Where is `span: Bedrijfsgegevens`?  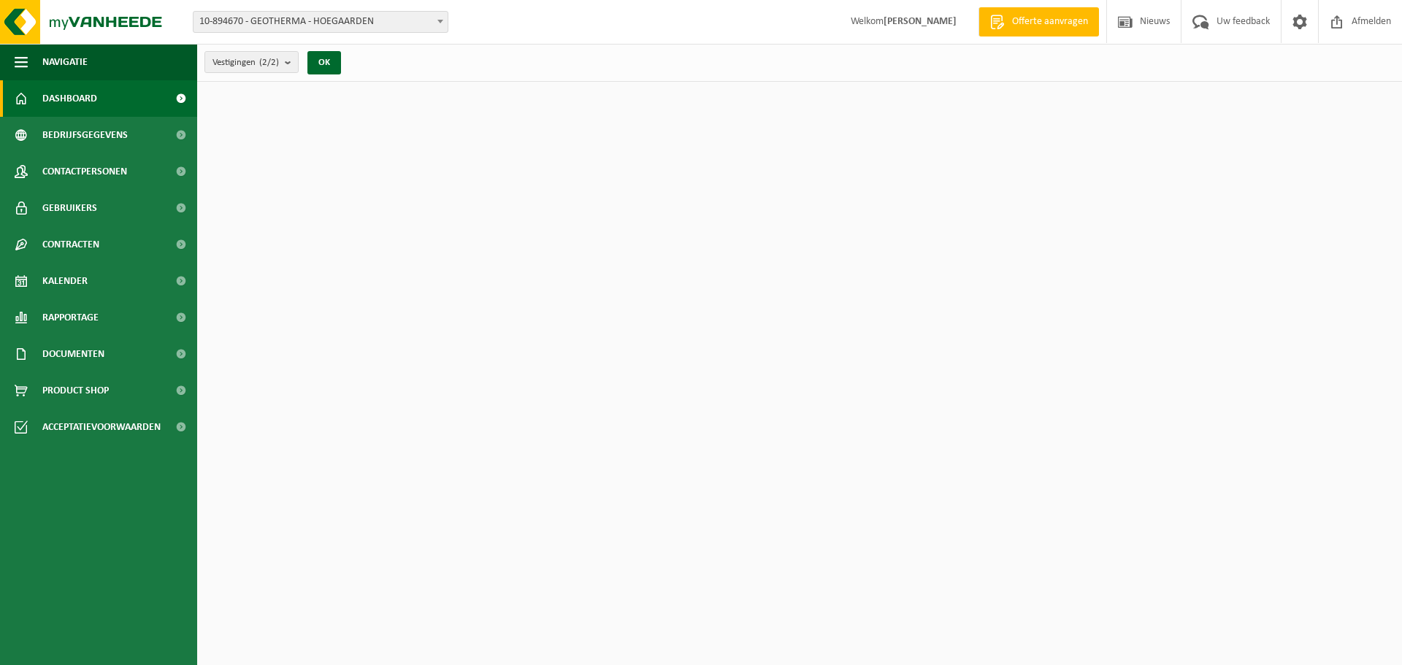 span: Bedrijfsgegevens is located at coordinates (85, 135).